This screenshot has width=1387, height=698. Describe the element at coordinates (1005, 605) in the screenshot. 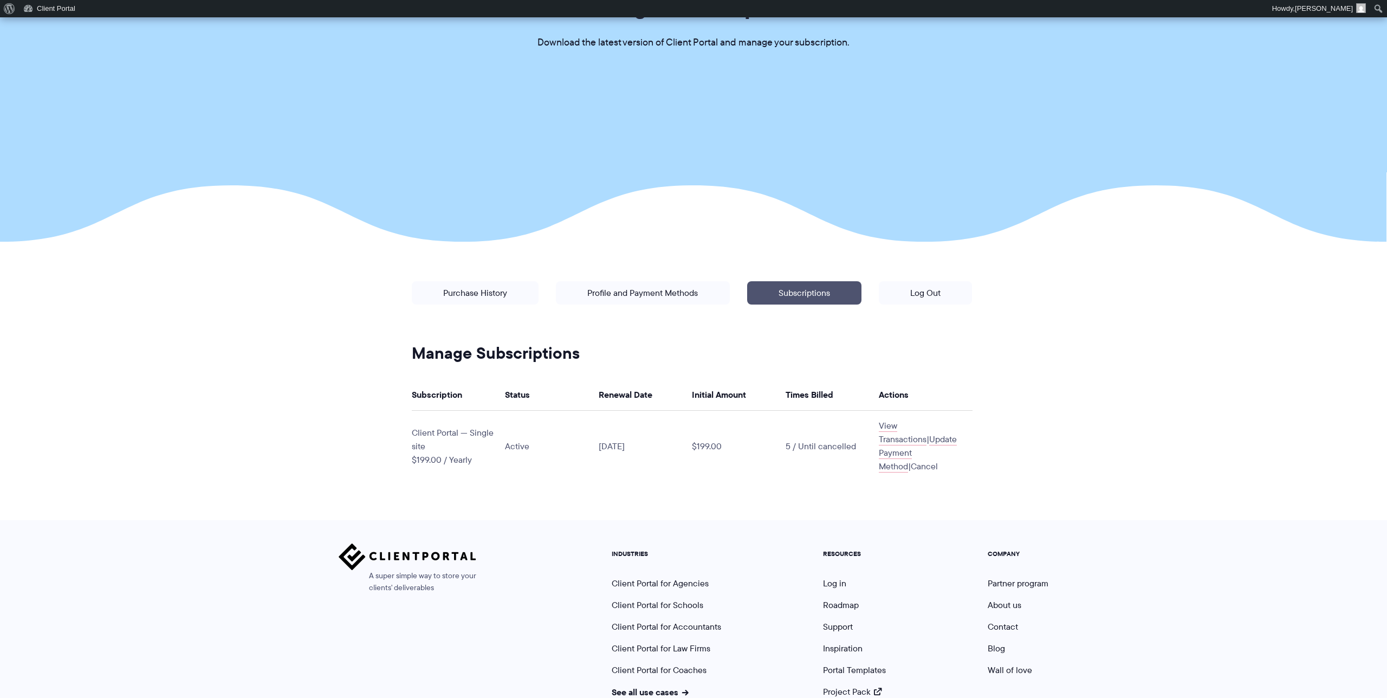

I see `a: About us` at that location.